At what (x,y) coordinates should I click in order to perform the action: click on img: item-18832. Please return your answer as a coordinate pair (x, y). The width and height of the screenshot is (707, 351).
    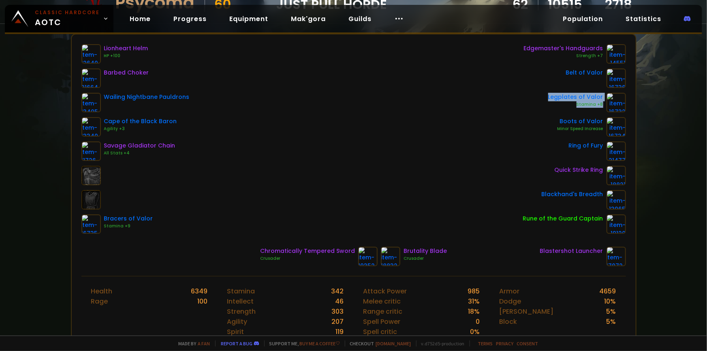
    Looking at the image, I should click on (391, 257).